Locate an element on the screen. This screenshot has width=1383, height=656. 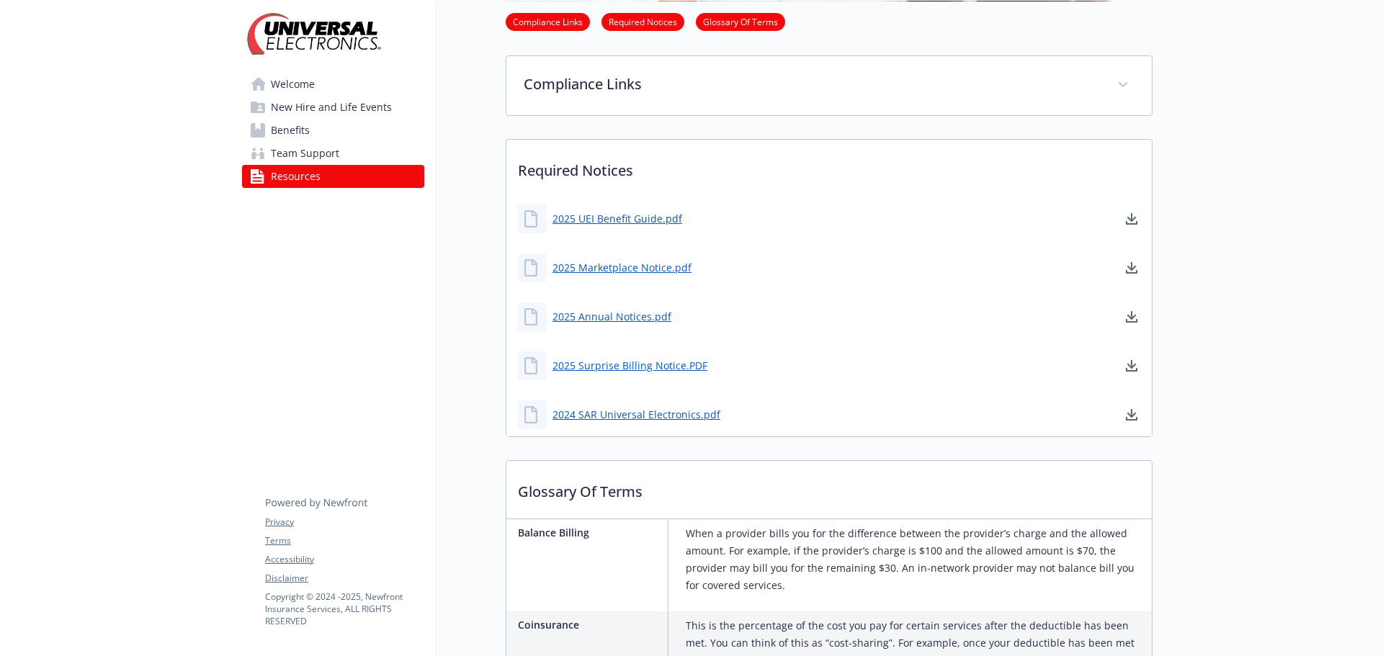
a: Accessibility is located at coordinates (344, 560).